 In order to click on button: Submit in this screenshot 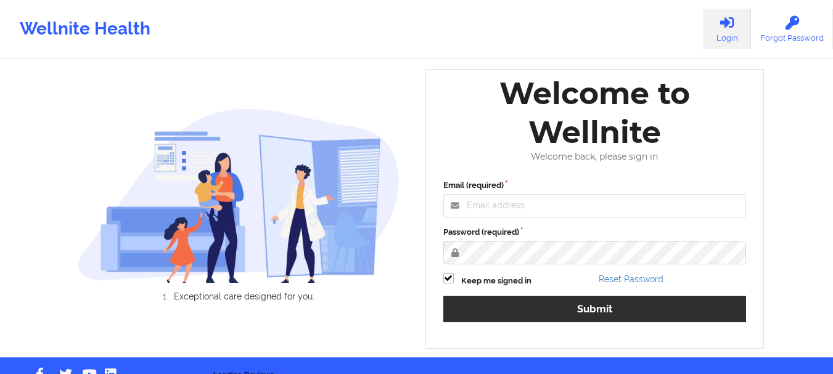, I will do `click(595, 309)`.